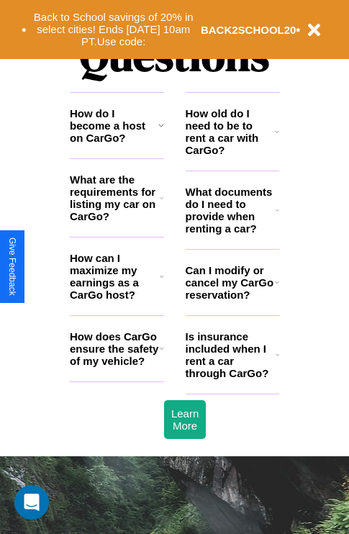 The width and height of the screenshot is (349, 534). Describe the element at coordinates (230, 282) in the screenshot. I see `h3: Can I modify or cancel my CarGo reservation?` at that location.